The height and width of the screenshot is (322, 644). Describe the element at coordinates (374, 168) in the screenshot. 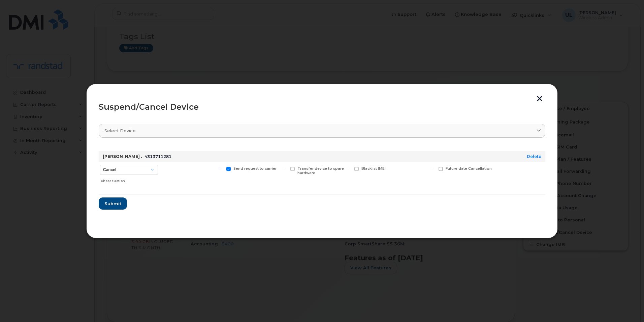

I see `span: Blacklist IMEI` at that location.